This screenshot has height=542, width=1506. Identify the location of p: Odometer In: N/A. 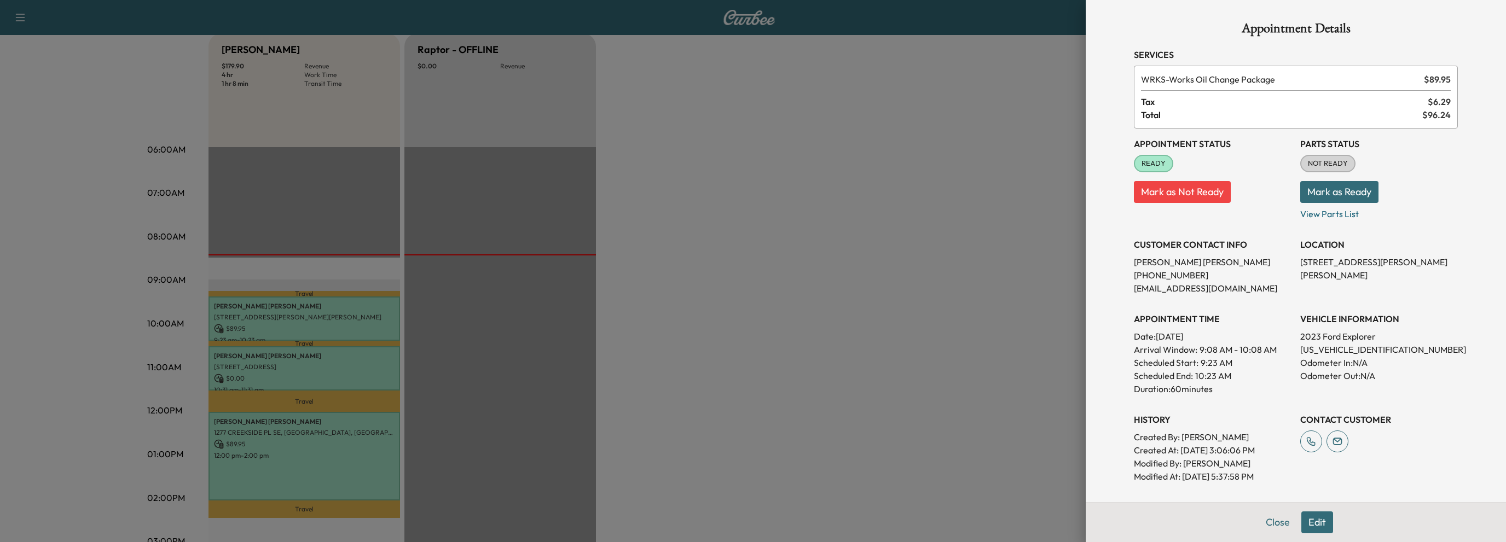
(1379, 363).